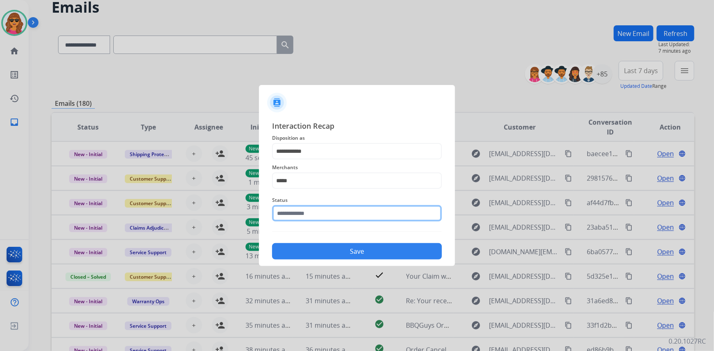 This screenshot has height=351, width=714. Describe the element at coordinates (357, 232) in the screenshot. I see `img: contact-recap-line.svg` at that location.